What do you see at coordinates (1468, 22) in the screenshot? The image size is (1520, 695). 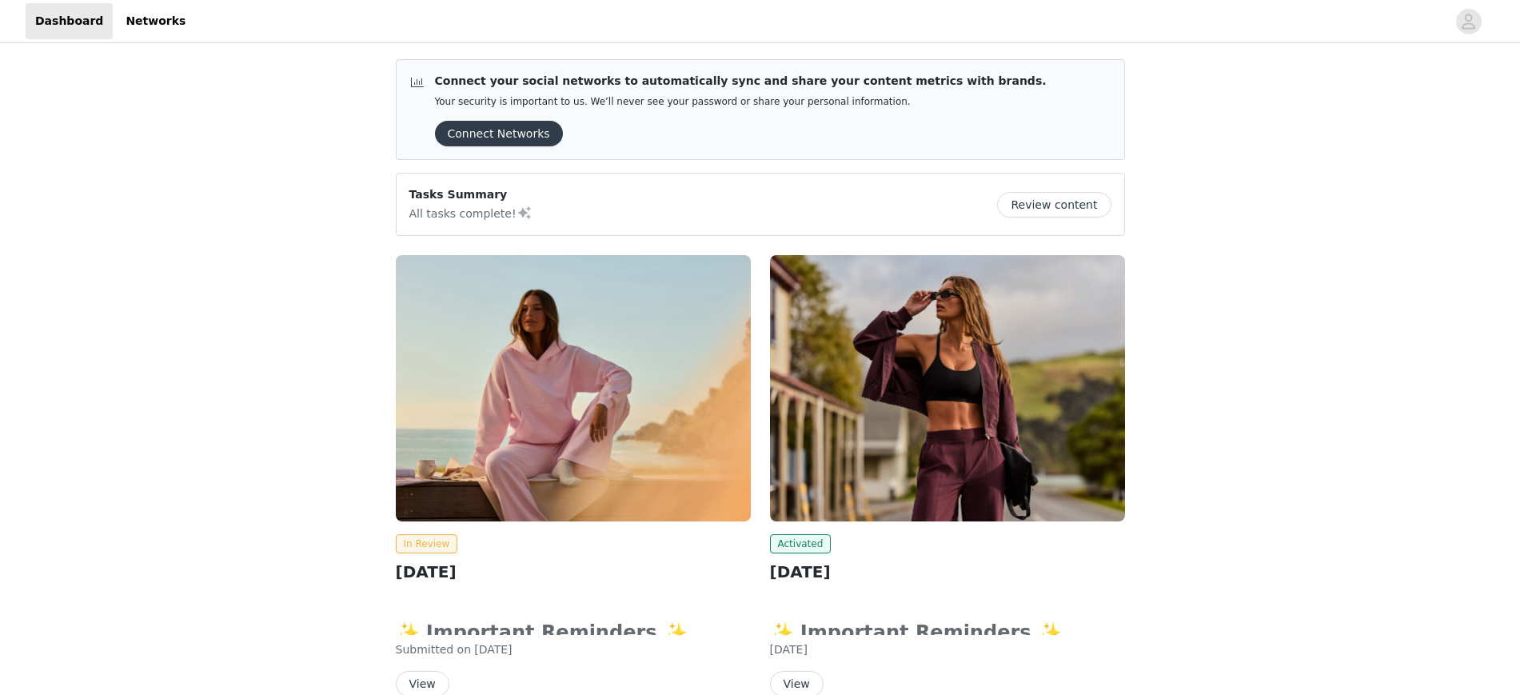 I see `div: avatar` at bounding box center [1468, 22].